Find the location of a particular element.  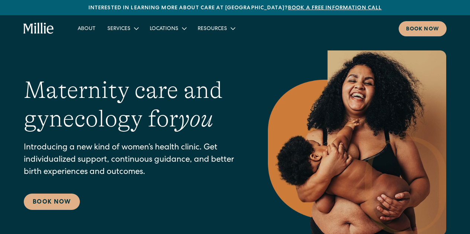

a: home is located at coordinates (39, 29).